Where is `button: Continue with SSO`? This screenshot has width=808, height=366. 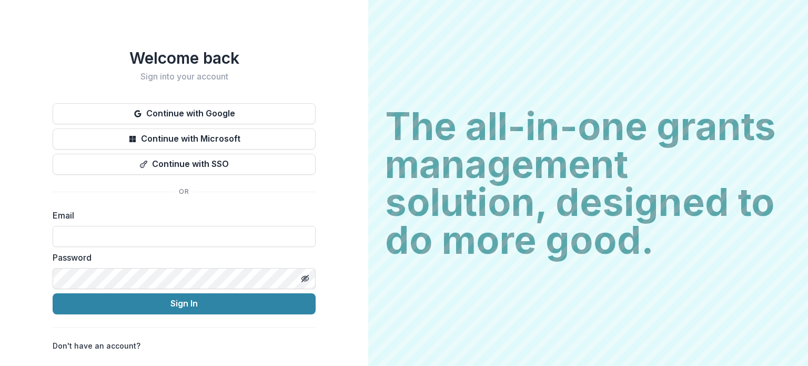 button: Continue with SSO is located at coordinates (184, 164).